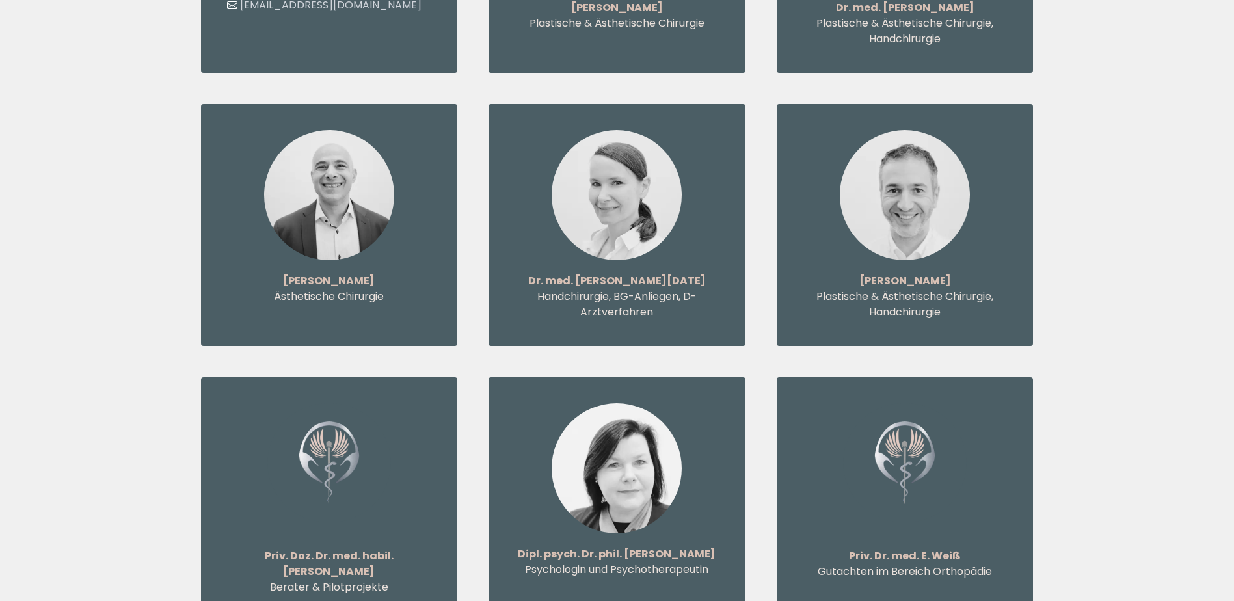 Image resolution: width=1234 pixels, height=601 pixels. I want to click on p: Gutachten im Bereich Orthopädie, so click(905, 572).